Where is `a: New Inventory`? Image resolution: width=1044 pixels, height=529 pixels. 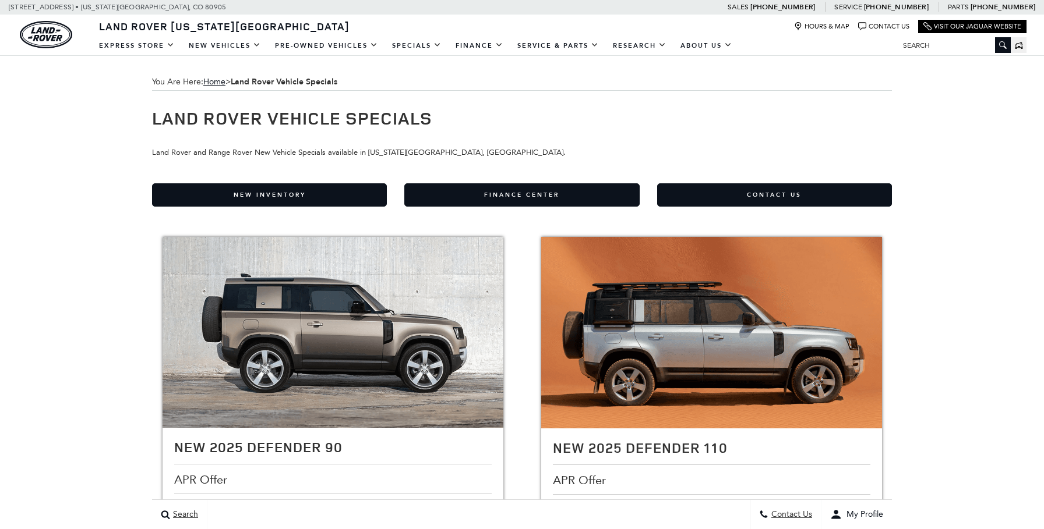
a: New Inventory is located at coordinates (269, 195).